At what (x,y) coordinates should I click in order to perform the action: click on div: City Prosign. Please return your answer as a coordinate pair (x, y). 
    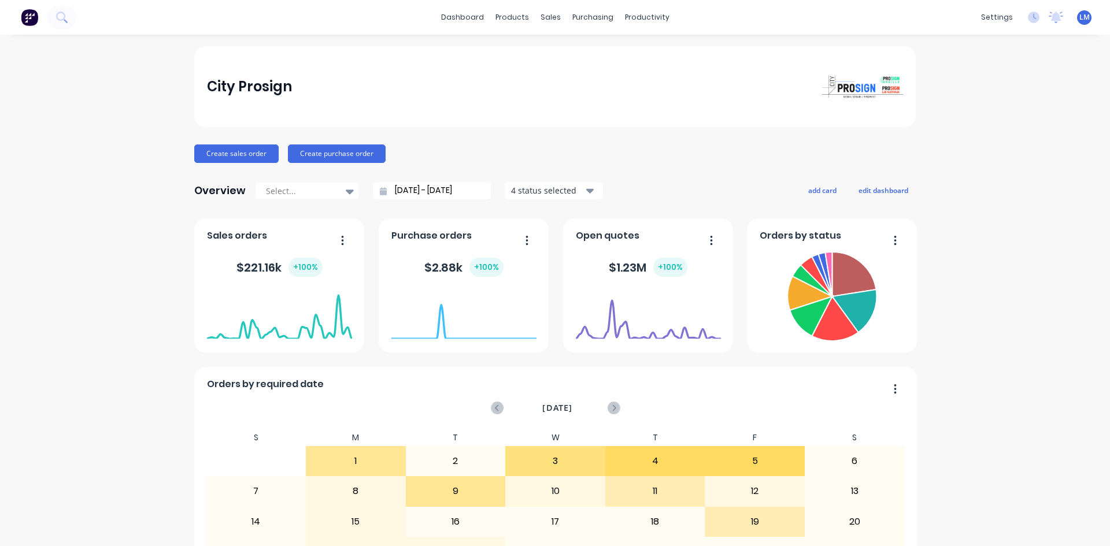
    Looking at the image, I should click on (249, 87).